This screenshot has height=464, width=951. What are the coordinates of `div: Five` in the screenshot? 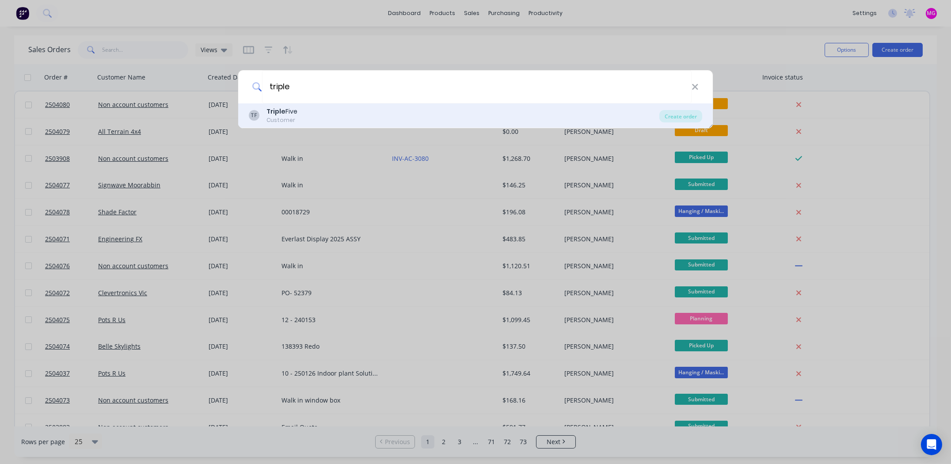 It's located at (282, 111).